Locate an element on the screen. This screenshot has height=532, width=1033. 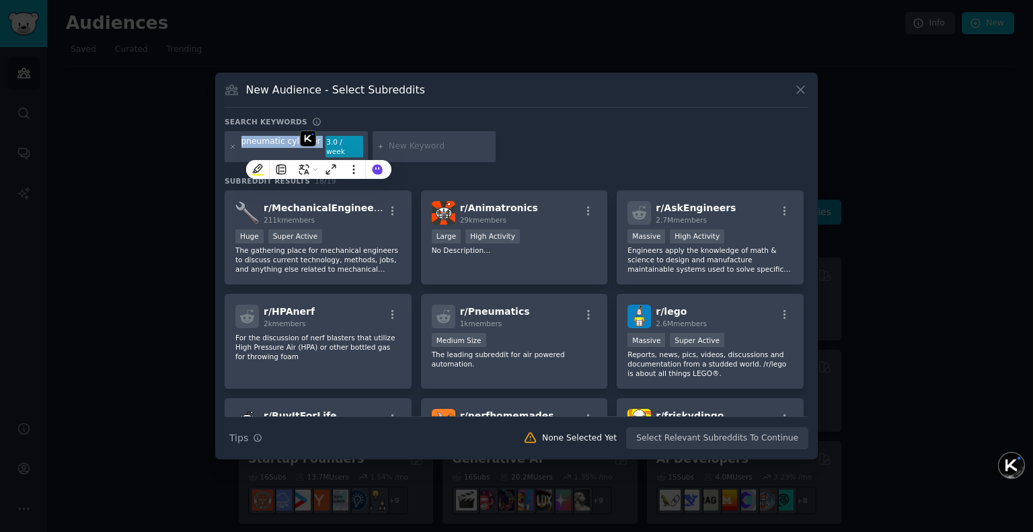
span: Tips is located at coordinates (239, 438).